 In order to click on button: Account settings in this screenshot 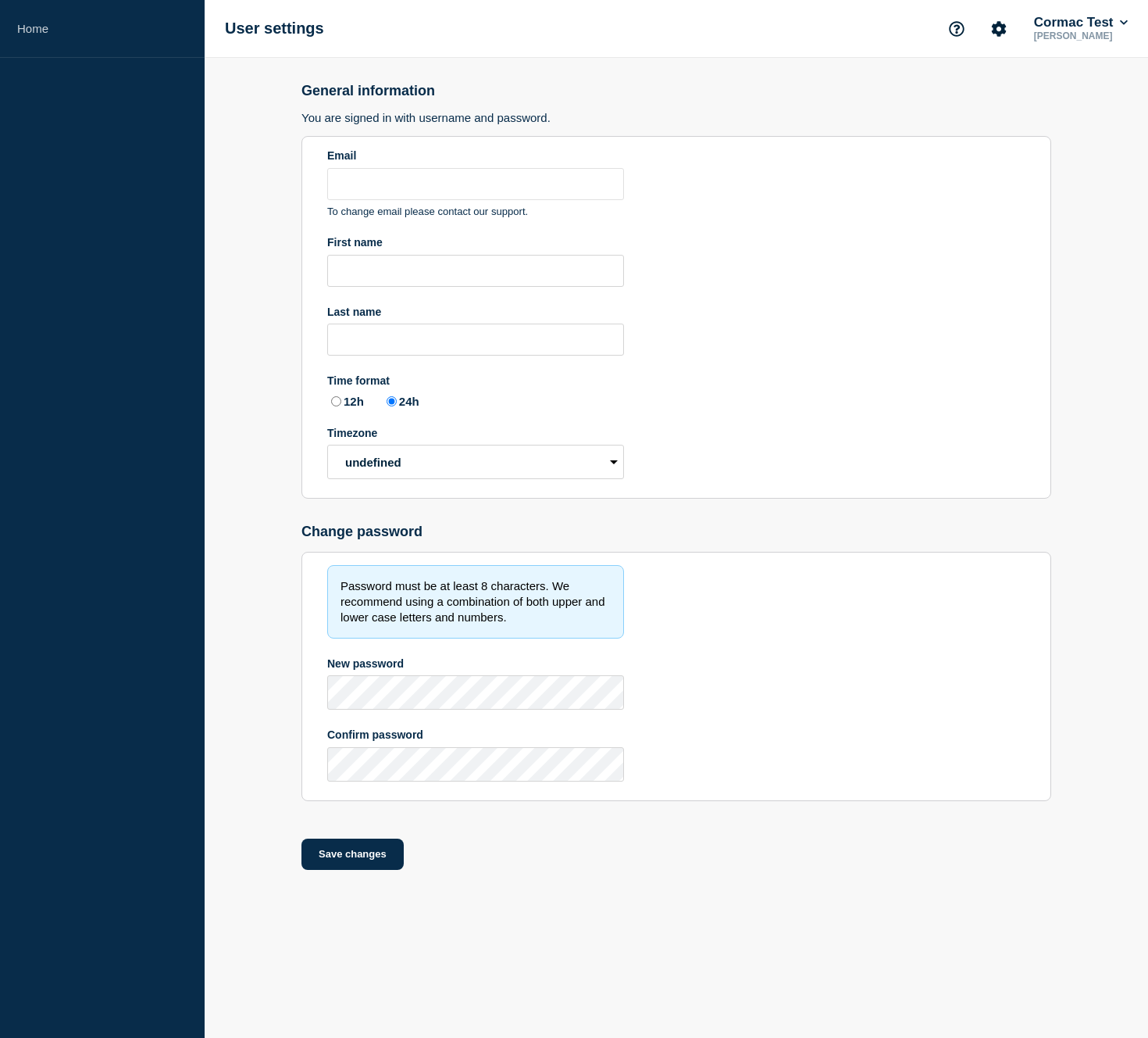, I will do `click(999, 29)`.